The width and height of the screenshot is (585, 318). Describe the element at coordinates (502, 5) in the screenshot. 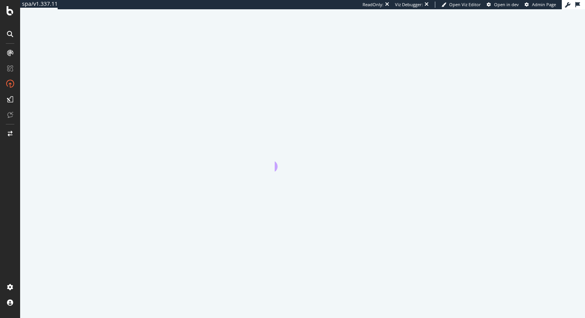

I see `a: Open in dev` at that location.